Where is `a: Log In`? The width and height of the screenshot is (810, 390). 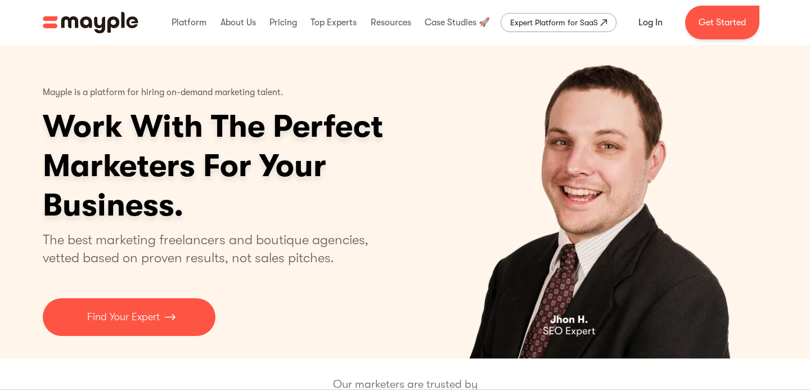 a: Log In is located at coordinates (650, 22).